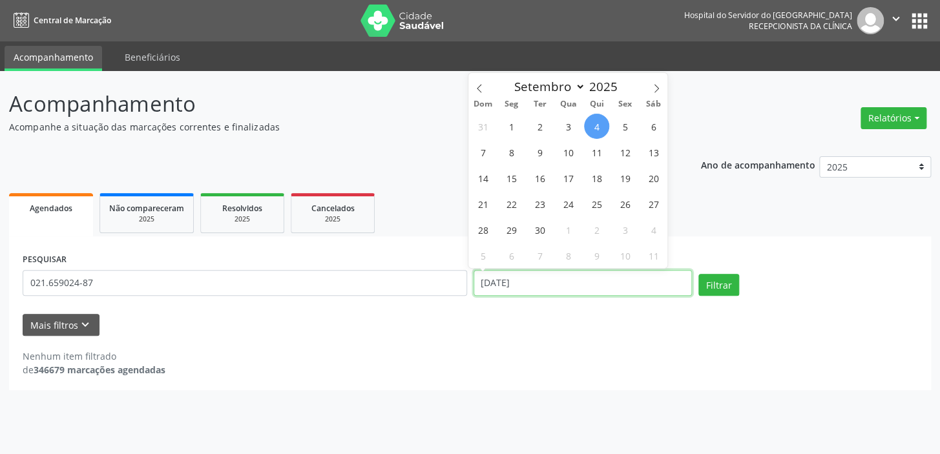 This screenshot has height=454, width=940. Describe the element at coordinates (596, 104) in the screenshot. I see `span: Qui` at that location.